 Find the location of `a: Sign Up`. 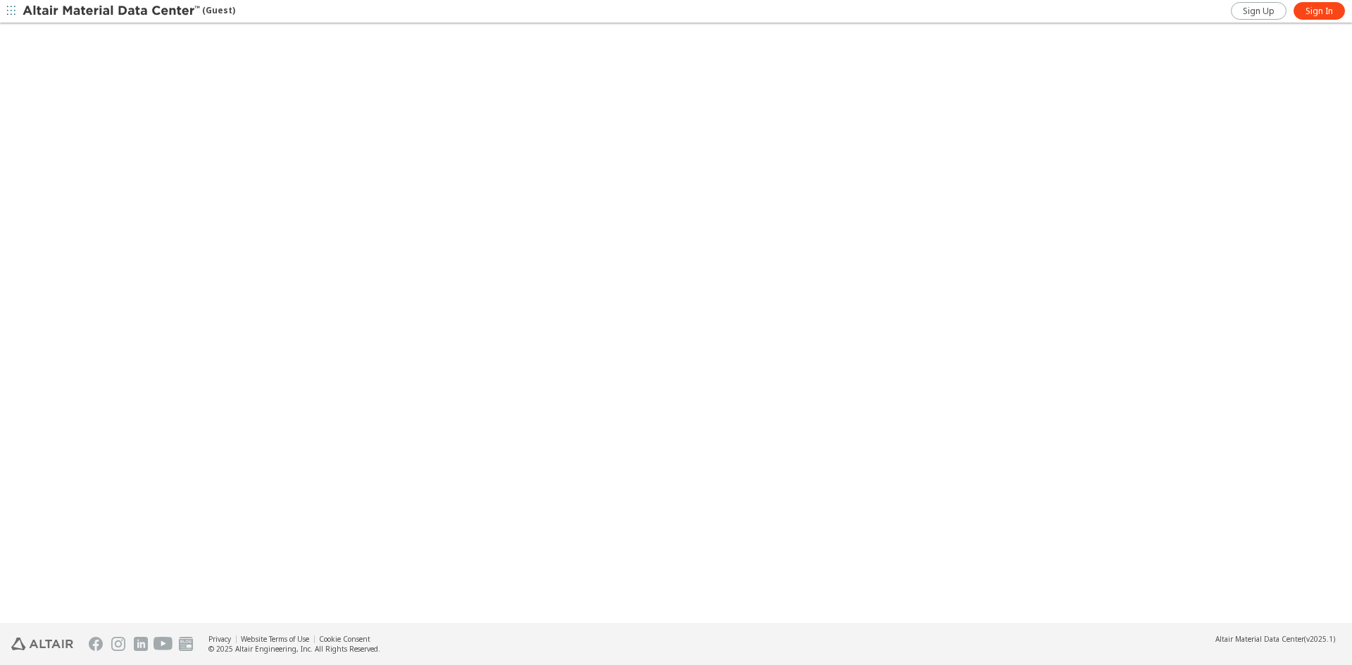

a: Sign Up is located at coordinates (1258, 11).